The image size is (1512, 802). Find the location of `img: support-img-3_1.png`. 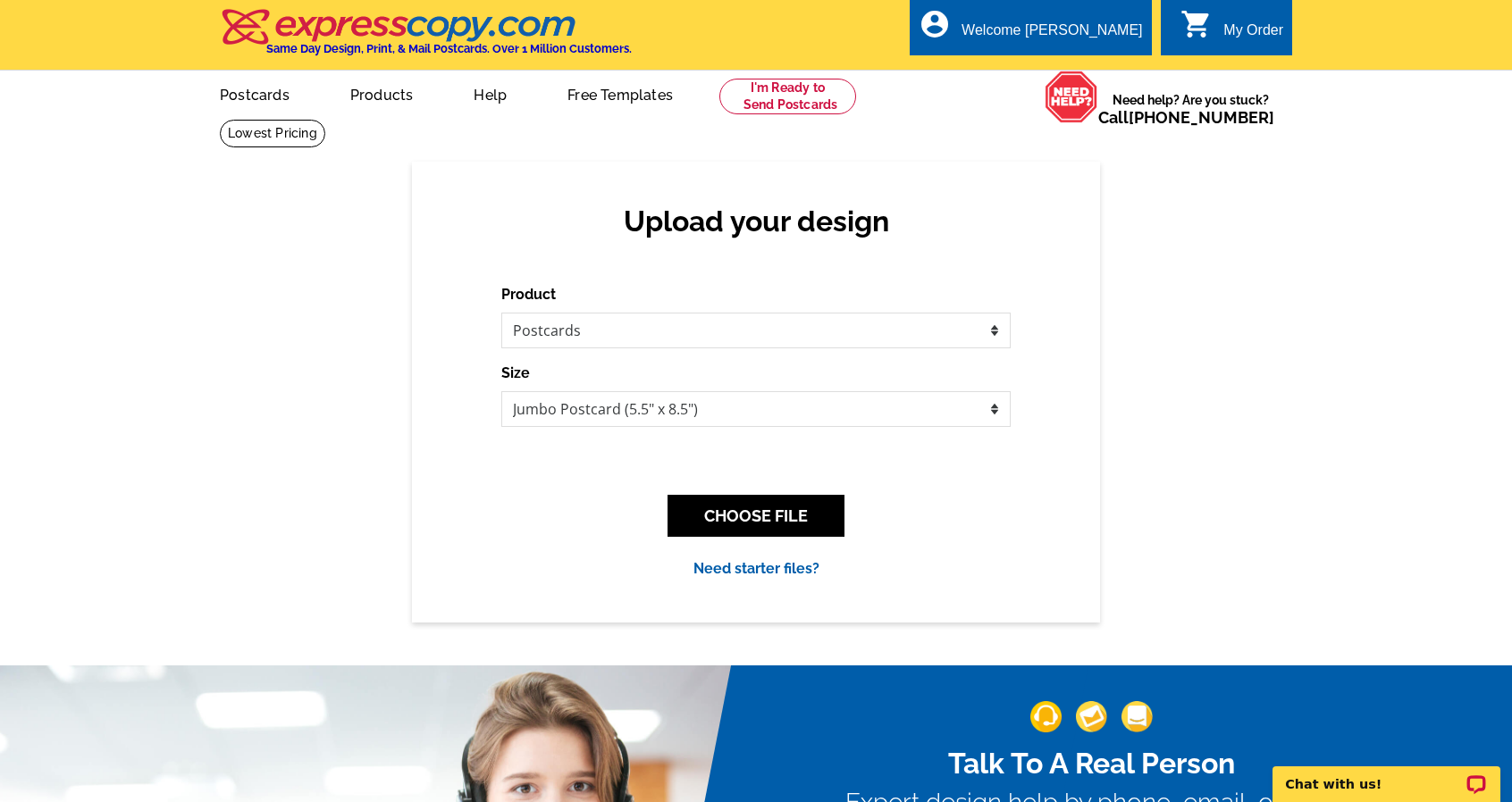

img: support-img-3_1.png is located at coordinates (1137, 717).